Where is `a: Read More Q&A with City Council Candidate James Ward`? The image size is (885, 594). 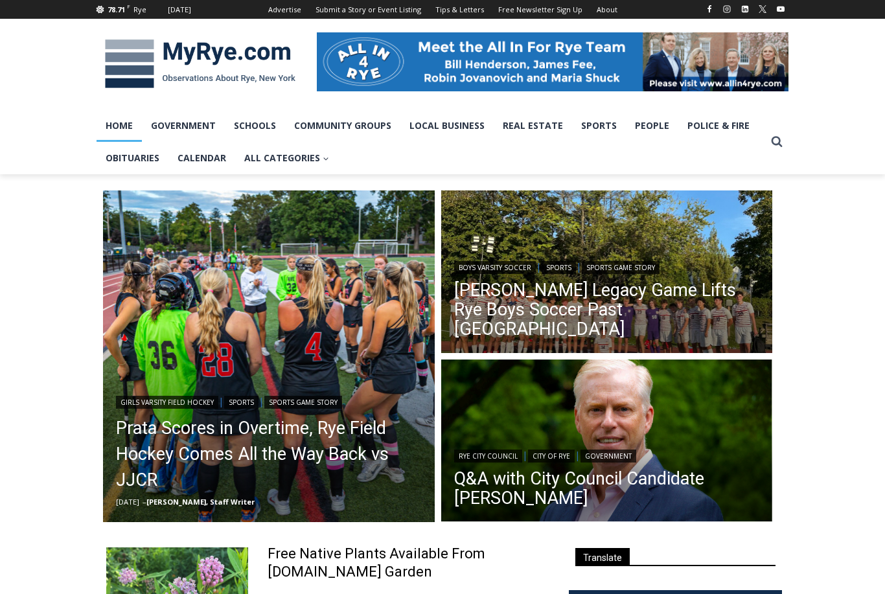
a: Read More Q&A with City Council Candidate James Ward is located at coordinates (607, 442).